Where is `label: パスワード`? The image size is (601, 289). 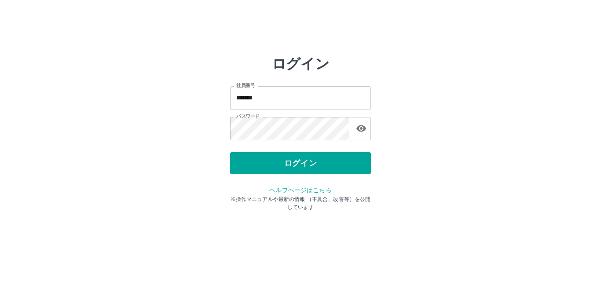 label: パスワード is located at coordinates (248, 116).